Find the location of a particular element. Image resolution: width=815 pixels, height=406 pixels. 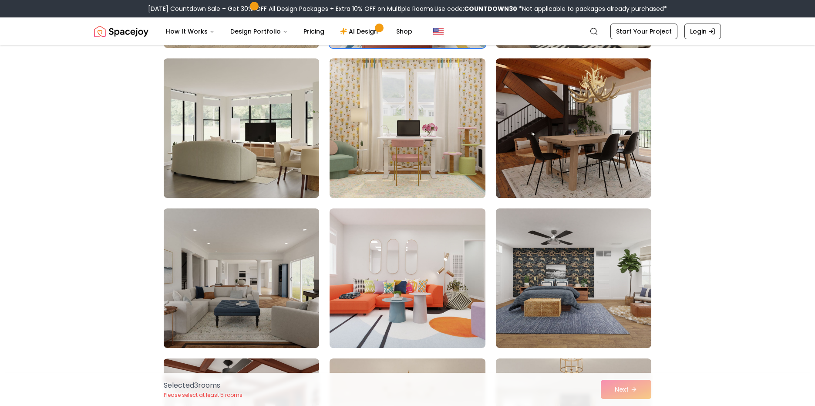

img: Spacejoy Logo is located at coordinates (121, 31).